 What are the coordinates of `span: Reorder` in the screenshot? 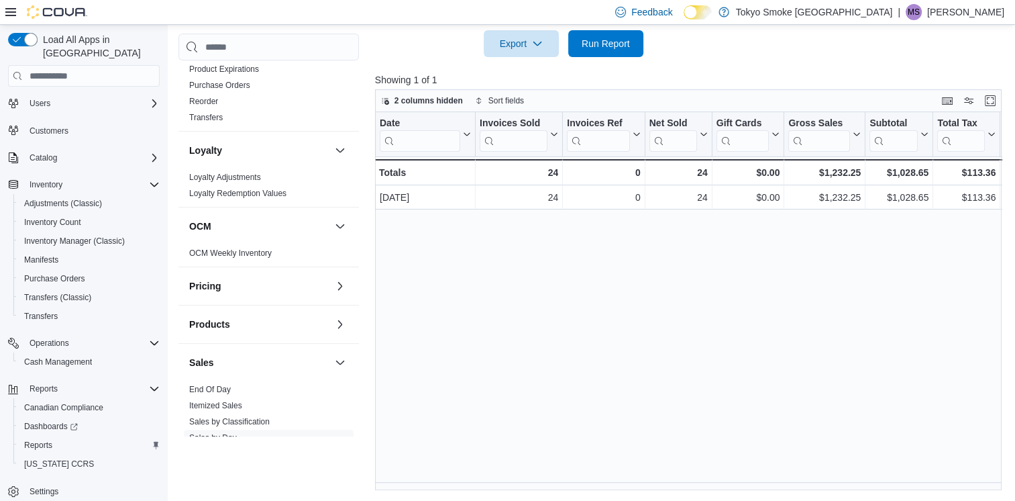 It's located at (203, 101).